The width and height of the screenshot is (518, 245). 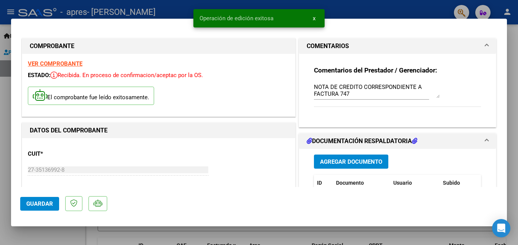 What do you see at coordinates (397, 46) in the screenshot?
I see `mat-expansion-panel-header: COMENTARIOS` at bounding box center [397, 46].